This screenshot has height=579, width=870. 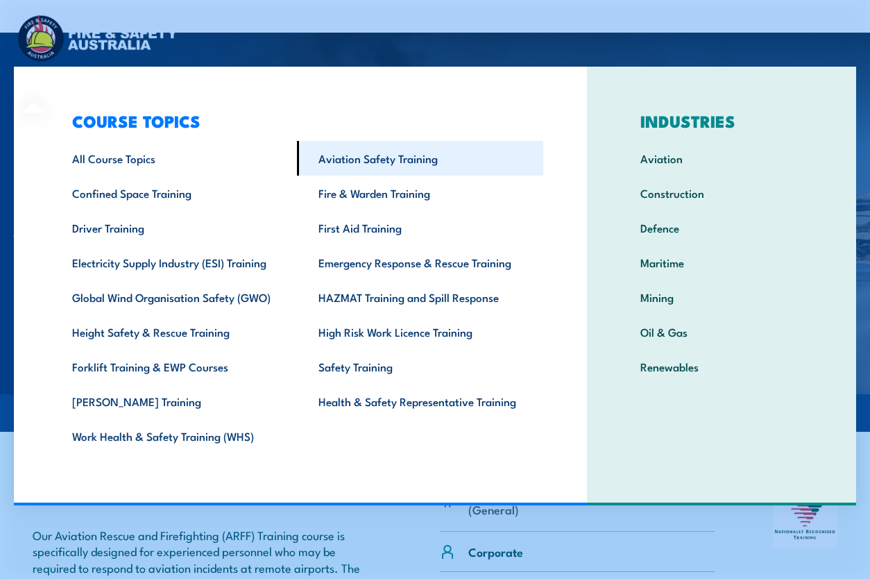 I want to click on h3: COURSE TOPICS, so click(x=297, y=121).